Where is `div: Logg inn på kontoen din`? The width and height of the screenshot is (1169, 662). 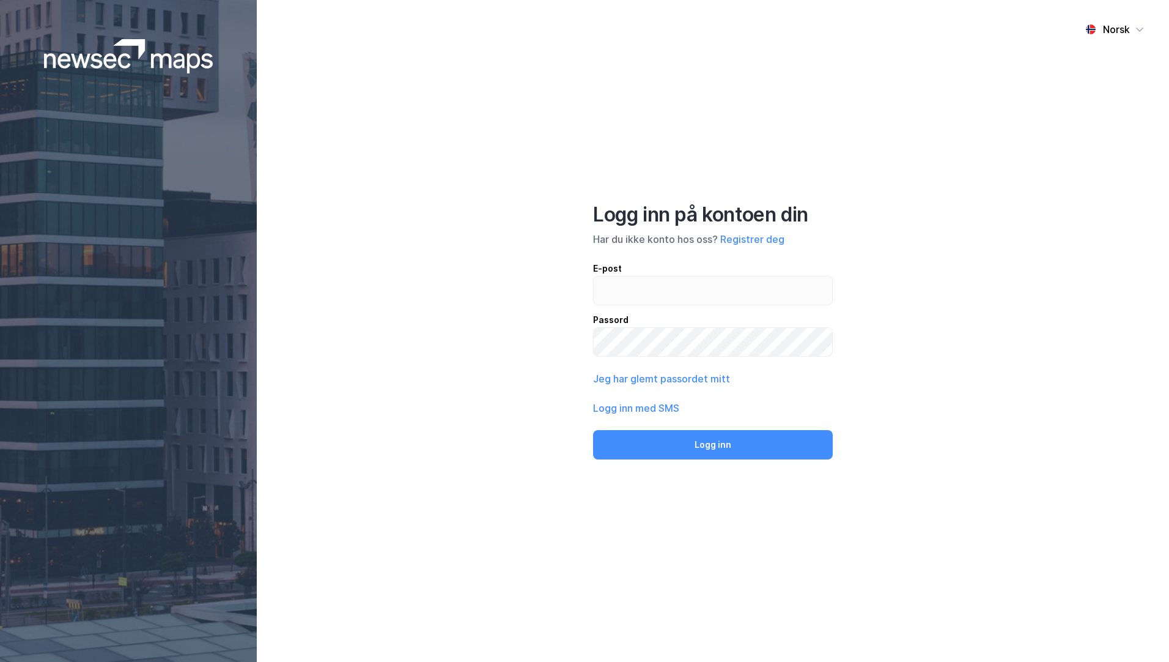
div: Logg inn på kontoen din is located at coordinates (713, 215).